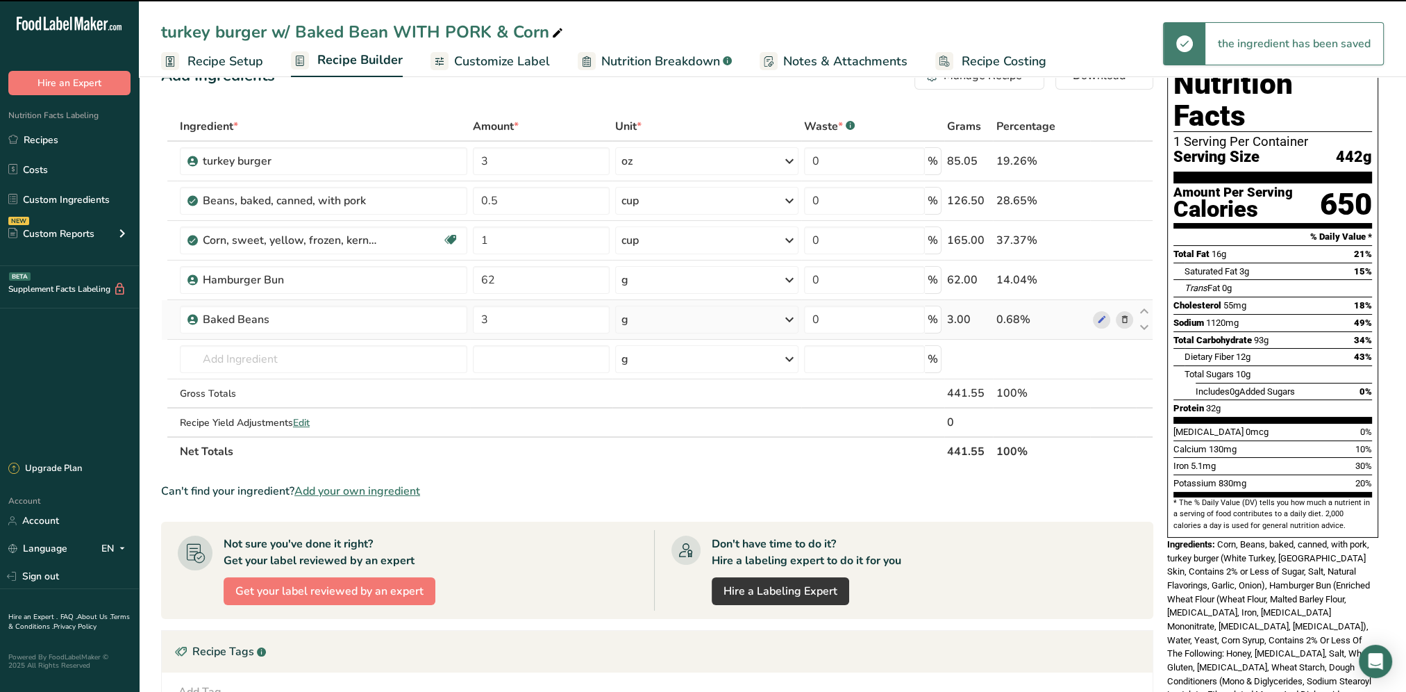 The width and height of the screenshot is (1406, 692). Describe the element at coordinates (324, 359) in the screenshot. I see `input: Add Ingredient` at that location.